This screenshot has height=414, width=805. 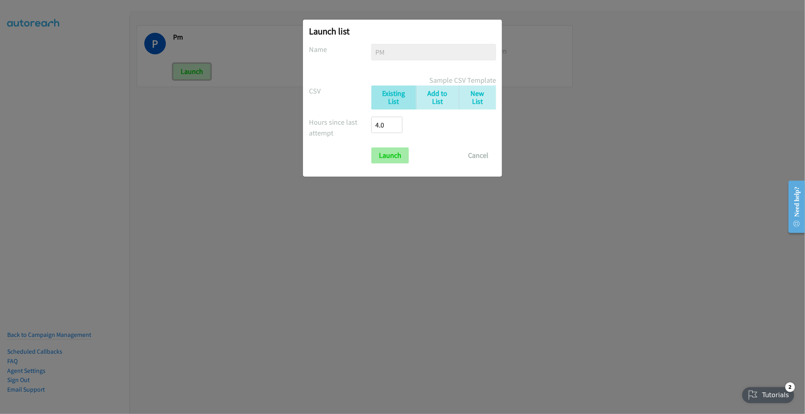 What do you see at coordinates (14, 27) in the screenshot?
I see `div: Need help?` at bounding box center [14, 27].